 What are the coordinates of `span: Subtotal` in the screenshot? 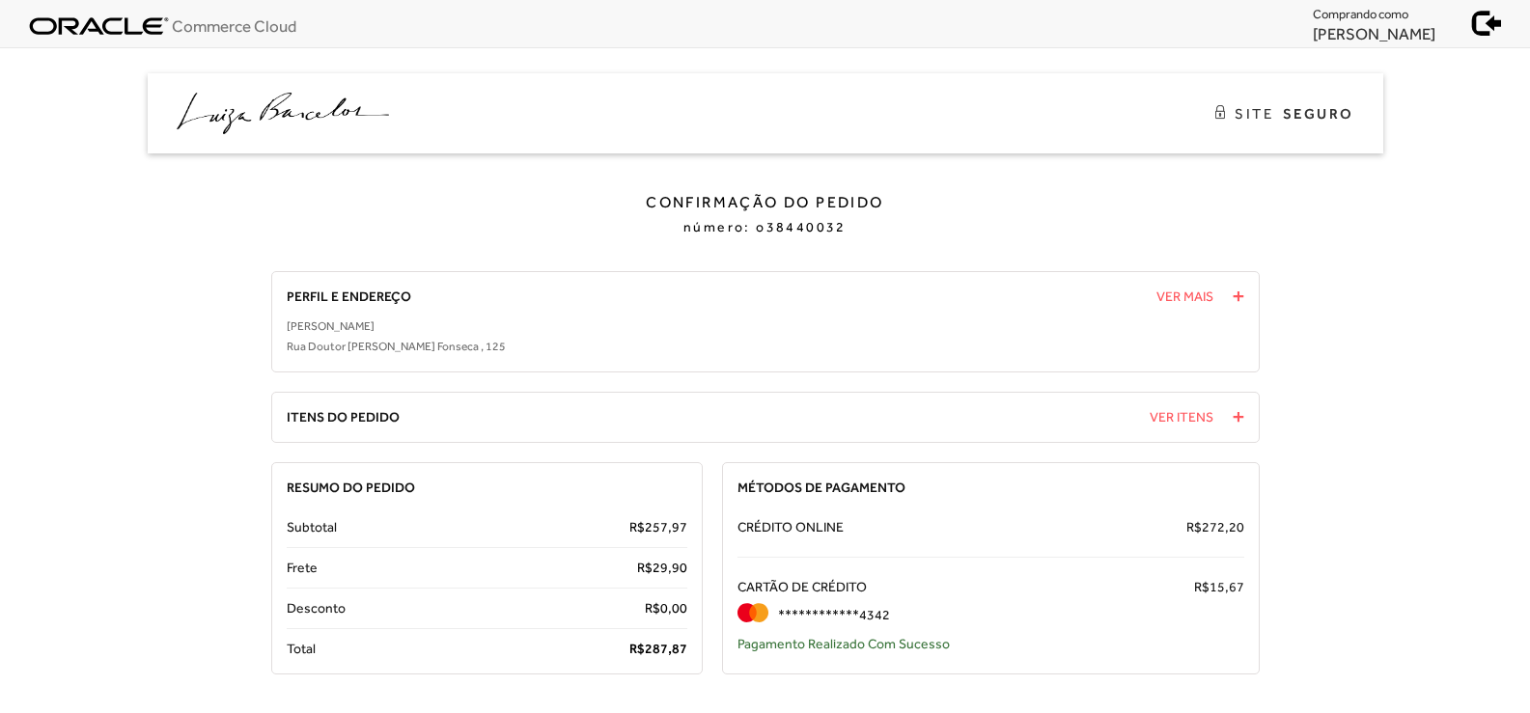 It's located at (312, 527).